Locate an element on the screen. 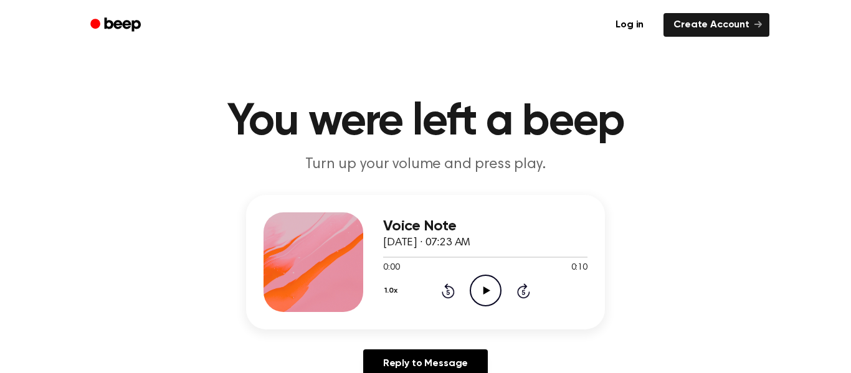  a: Beep is located at coordinates (117, 25).